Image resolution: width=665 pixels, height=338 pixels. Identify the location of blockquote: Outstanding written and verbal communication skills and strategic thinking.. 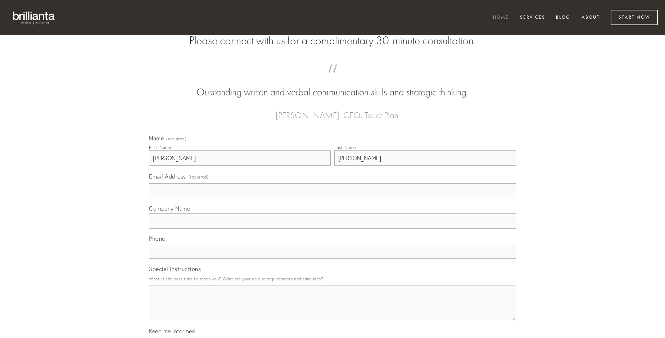
(333, 85).